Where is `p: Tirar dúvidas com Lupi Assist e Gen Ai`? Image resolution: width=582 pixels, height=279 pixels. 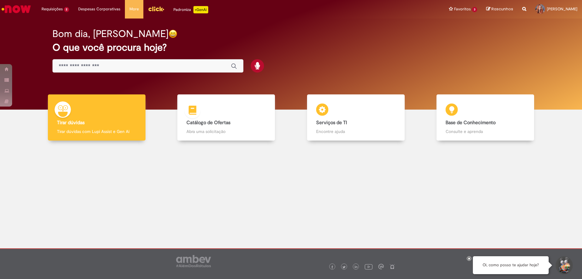
p: Tirar dúvidas com Lupi Assist e Gen Ai is located at coordinates (97, 131).